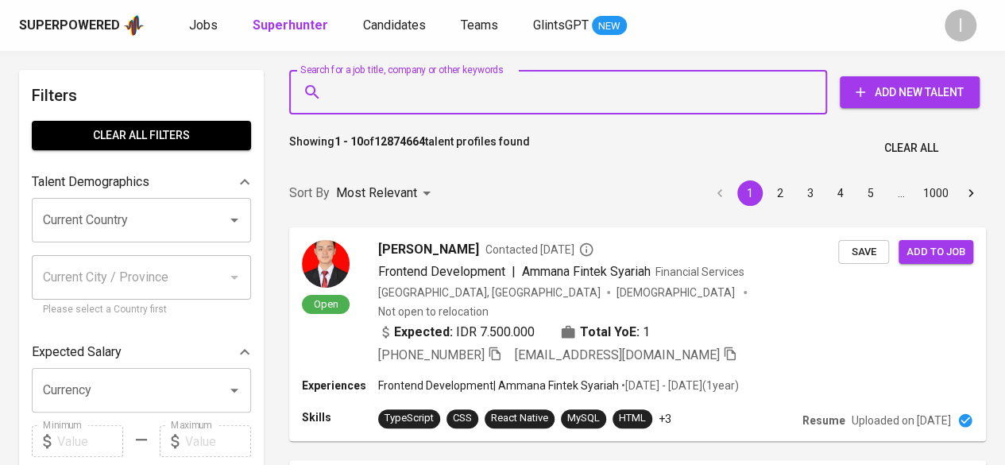 The image size is (1005, 465). What do you see at coordinates (442, 271) in the screenshot?
I see `span: Frontend Development` at bounding box center [442, 271].